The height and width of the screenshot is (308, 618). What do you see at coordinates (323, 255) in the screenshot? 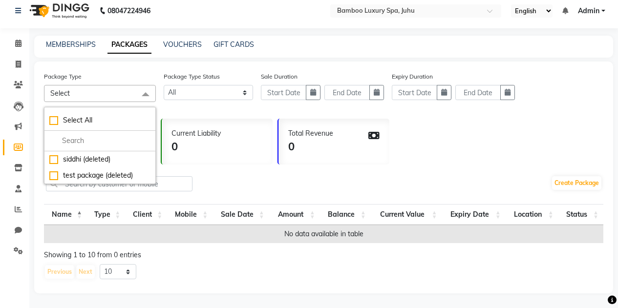
I see `div: Showing 1 to 10 from 0 entries` at bounding box center [323, 255].